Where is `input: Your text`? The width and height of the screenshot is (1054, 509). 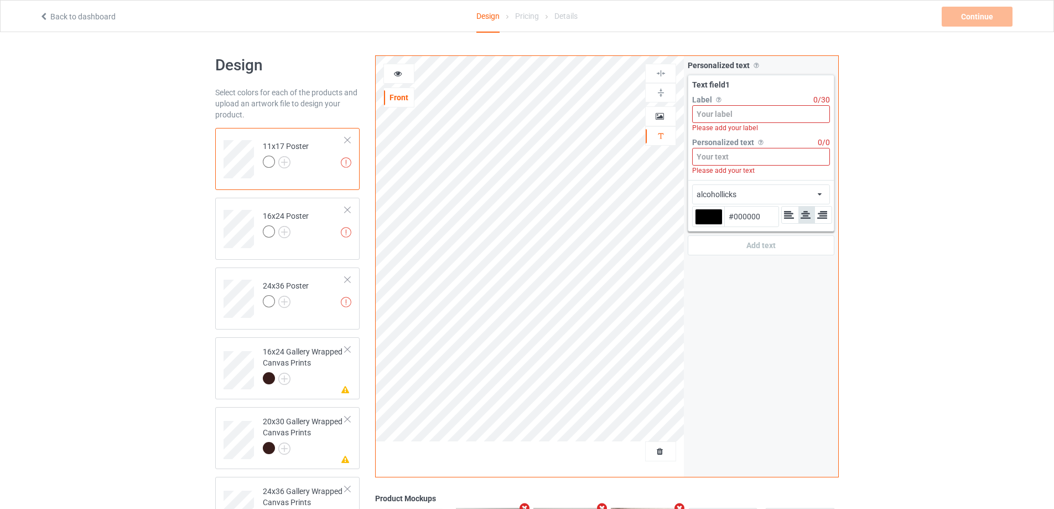 input: Your text is located at coordinates (761, 157).